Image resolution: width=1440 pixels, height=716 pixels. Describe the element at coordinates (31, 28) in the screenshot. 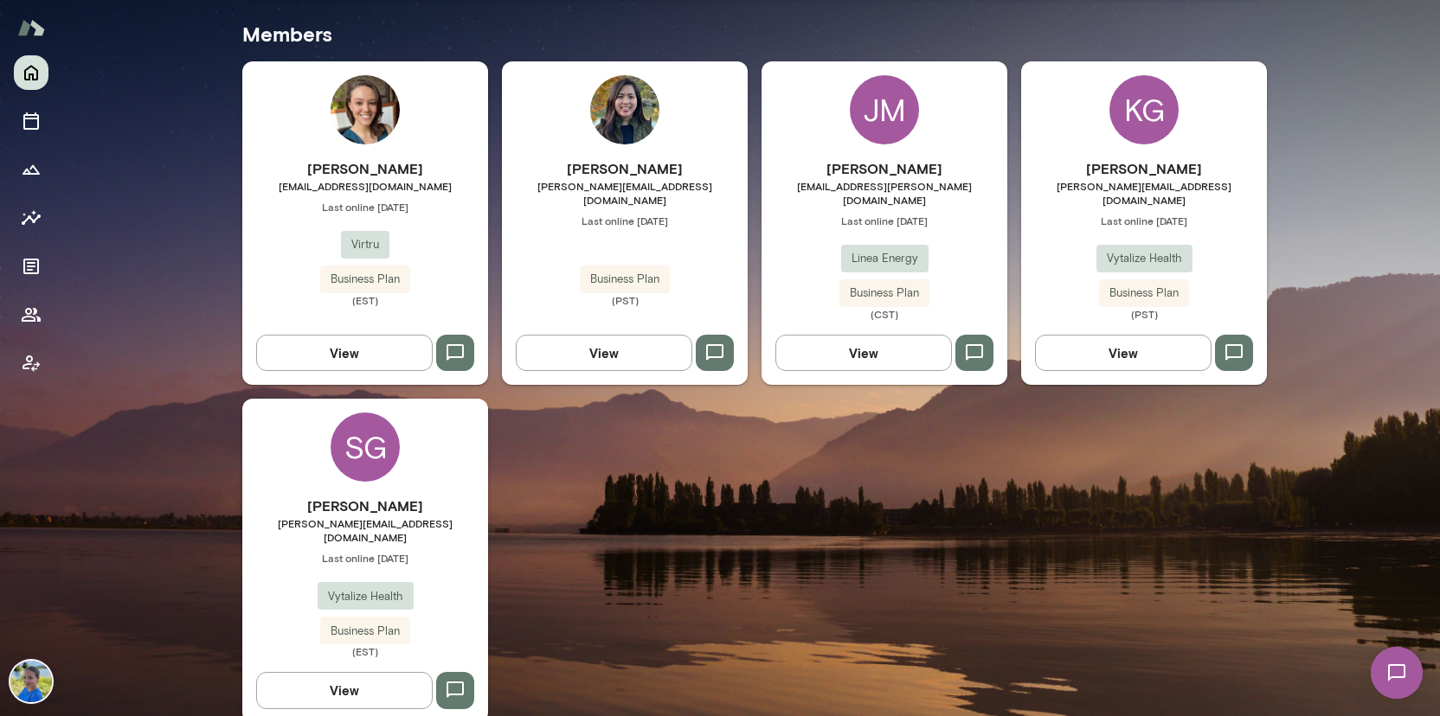

I see `img: Mento` at that location.